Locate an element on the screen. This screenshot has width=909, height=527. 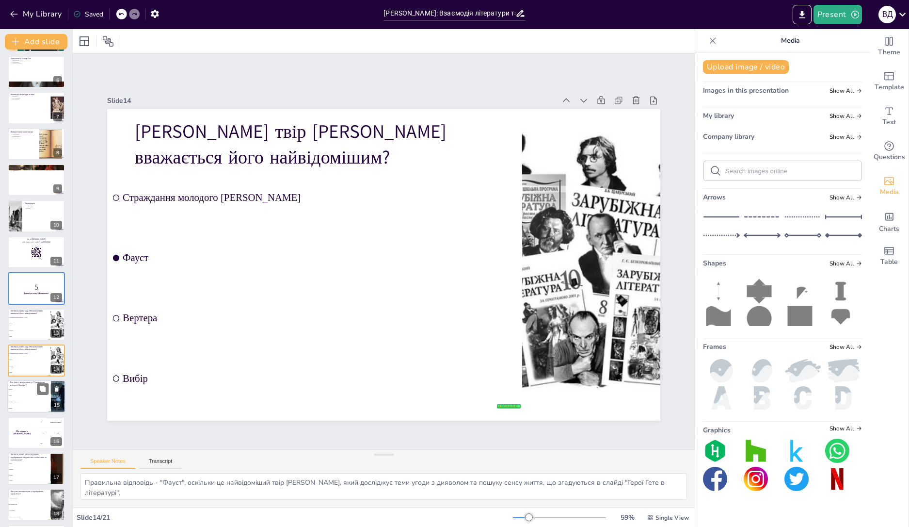
p: and login with code is located at coordinates (36, 242).